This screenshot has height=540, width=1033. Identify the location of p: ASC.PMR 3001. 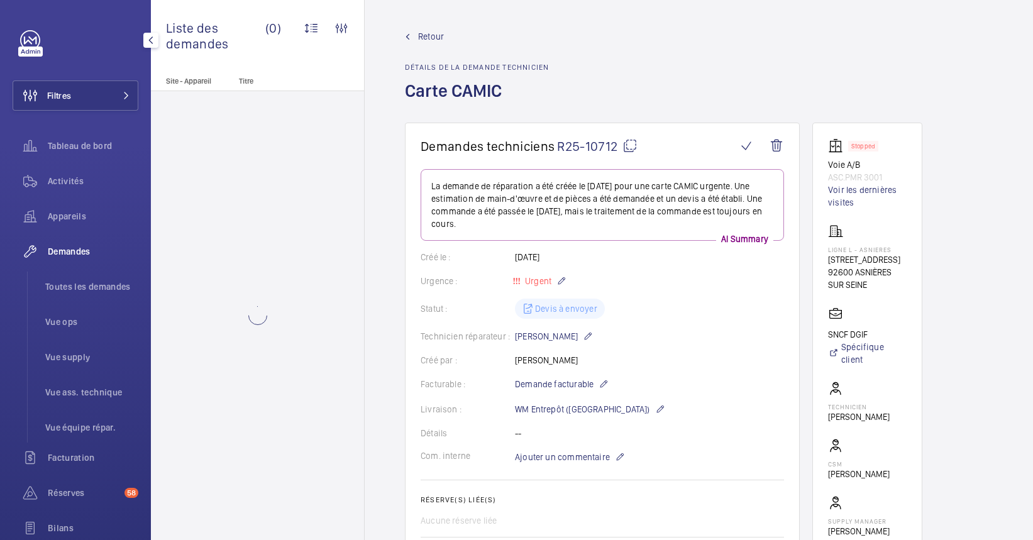
(867, 177).